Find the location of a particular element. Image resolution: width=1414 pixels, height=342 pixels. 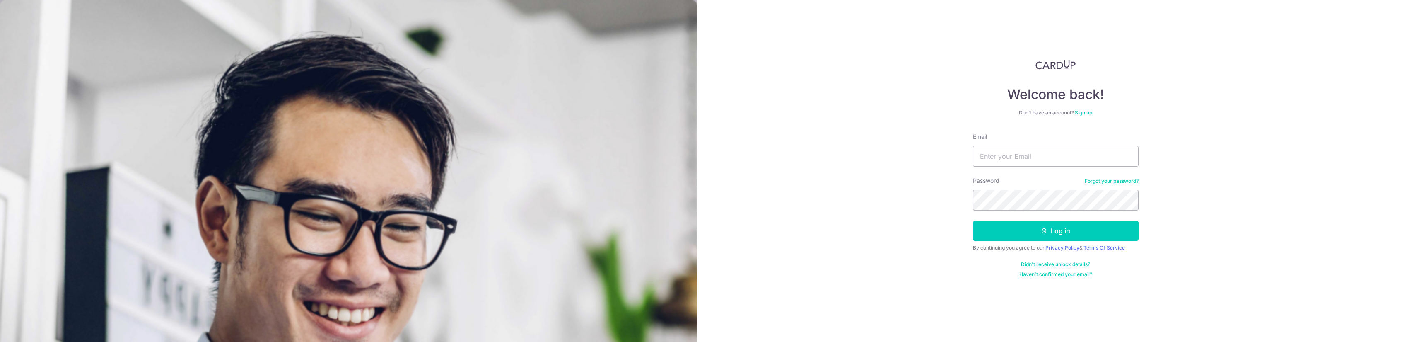

a: Haven't confirmed your email? is located at coordinates (1056, 274).